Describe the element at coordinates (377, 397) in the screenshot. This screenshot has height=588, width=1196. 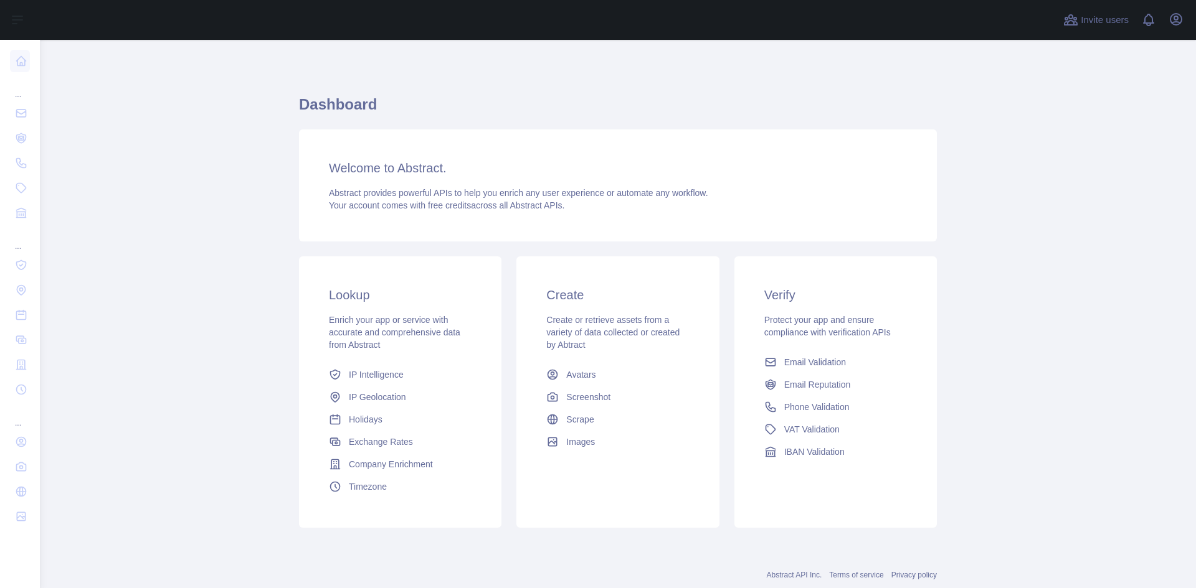
I see `span: IP Geolocation` at that location.